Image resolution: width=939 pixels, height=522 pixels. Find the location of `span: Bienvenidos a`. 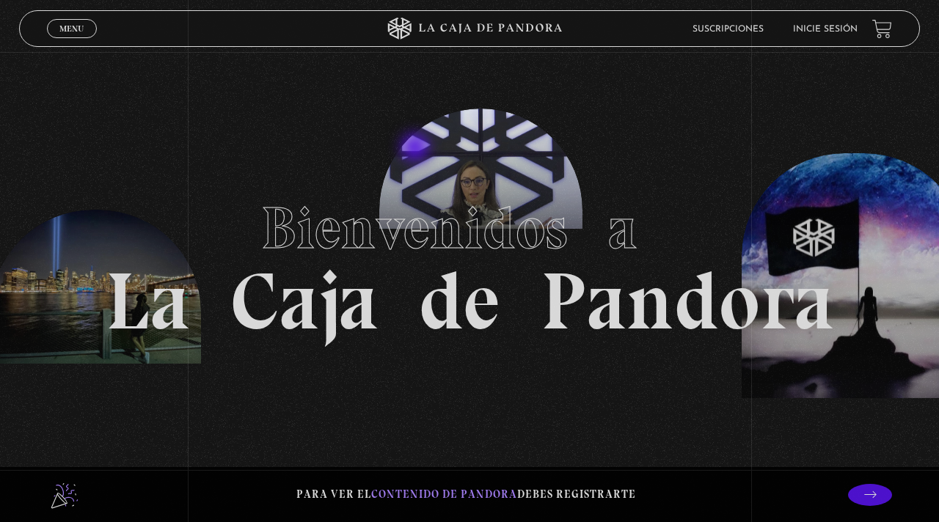

span: Bienvenidos a is located at coordinates (470, 228).